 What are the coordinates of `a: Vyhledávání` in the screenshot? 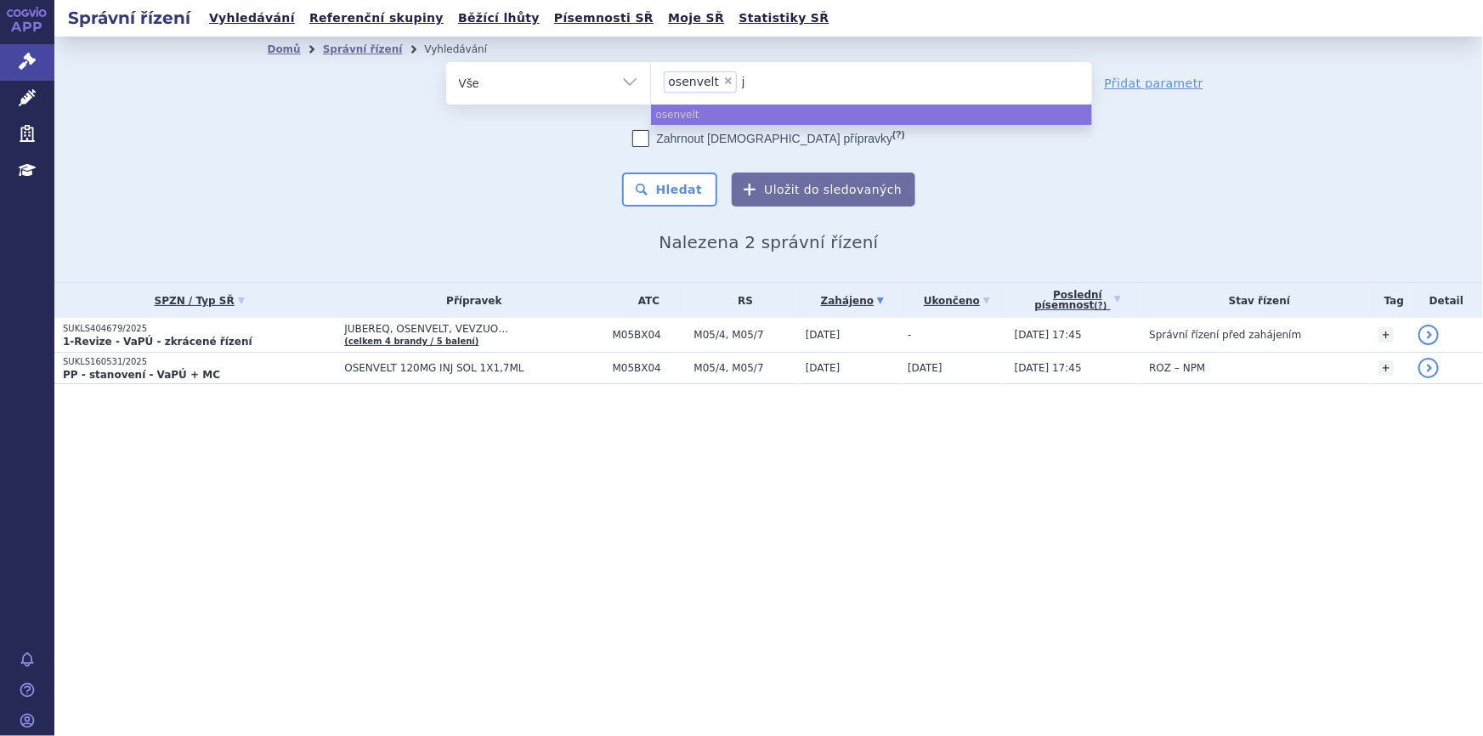 It's located at (252, 18).